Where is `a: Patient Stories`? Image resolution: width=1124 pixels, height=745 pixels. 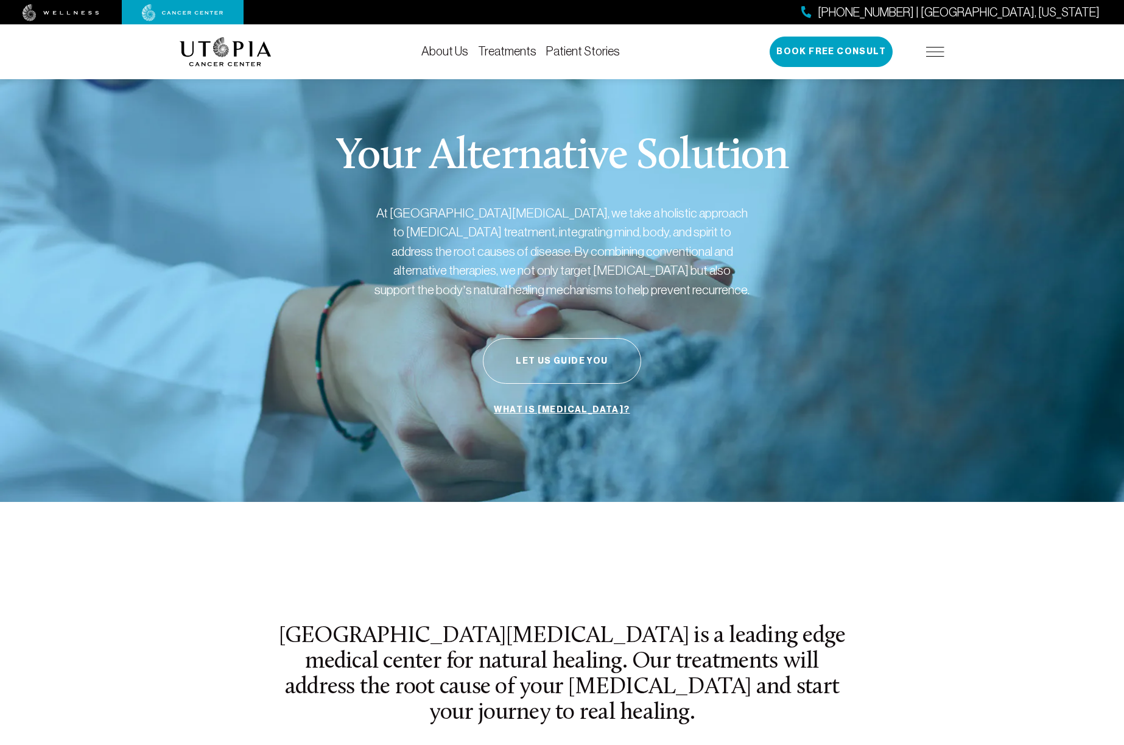 a: Patient Stories is located at coordinates (583, 51).